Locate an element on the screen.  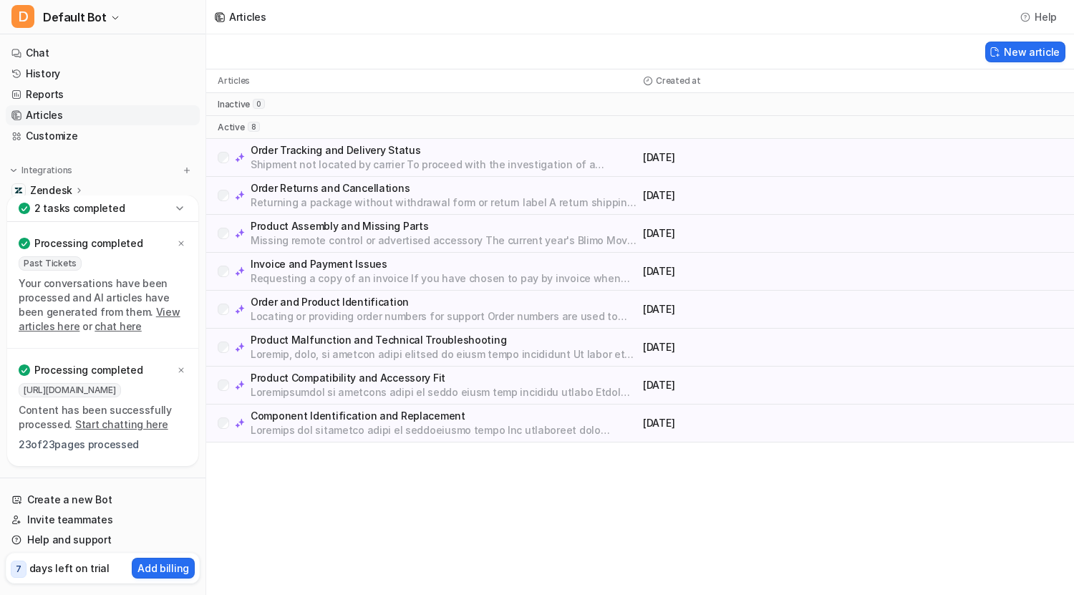
button: Add billing is located at coordinates (163, 568).